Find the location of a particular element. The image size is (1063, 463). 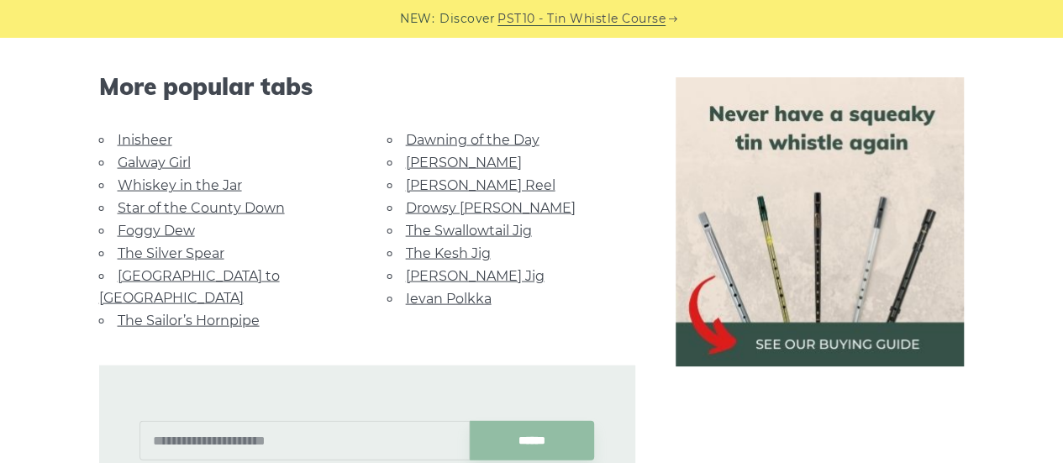

a: The Swallowtail Jig is located at coordinates (469, 230).